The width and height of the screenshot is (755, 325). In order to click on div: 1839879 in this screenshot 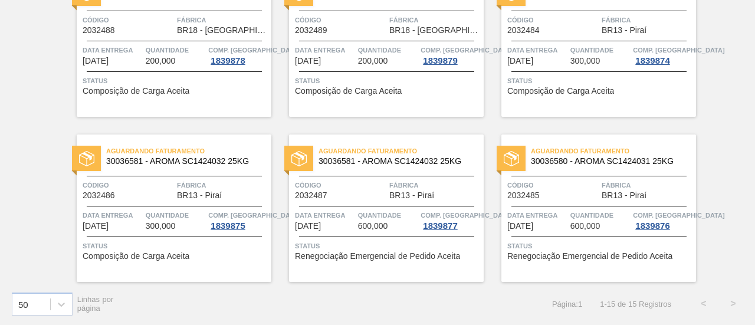, I will do `click(440, 61)`.